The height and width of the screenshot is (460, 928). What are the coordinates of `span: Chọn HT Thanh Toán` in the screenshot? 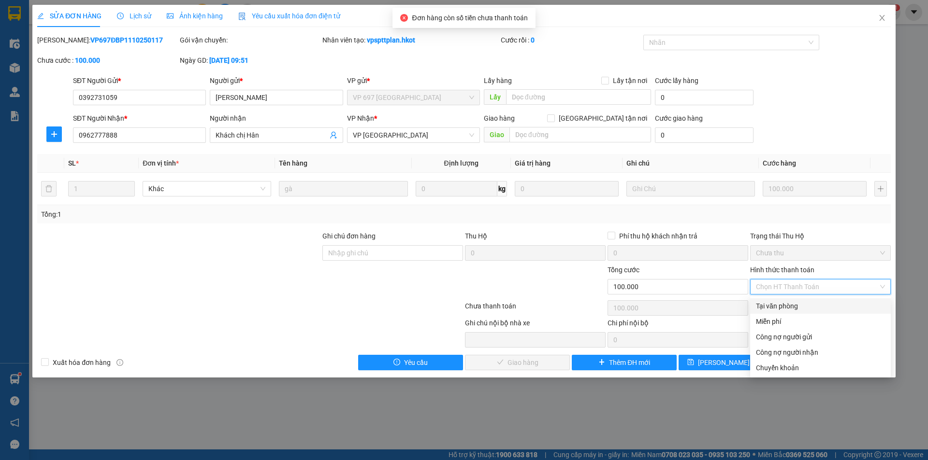 It's located at (820, 287).